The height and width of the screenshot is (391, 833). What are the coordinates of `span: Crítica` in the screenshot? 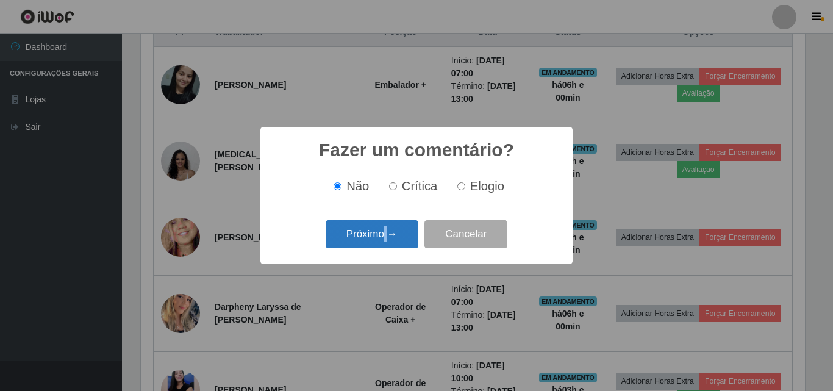 It's located at (420, 186).